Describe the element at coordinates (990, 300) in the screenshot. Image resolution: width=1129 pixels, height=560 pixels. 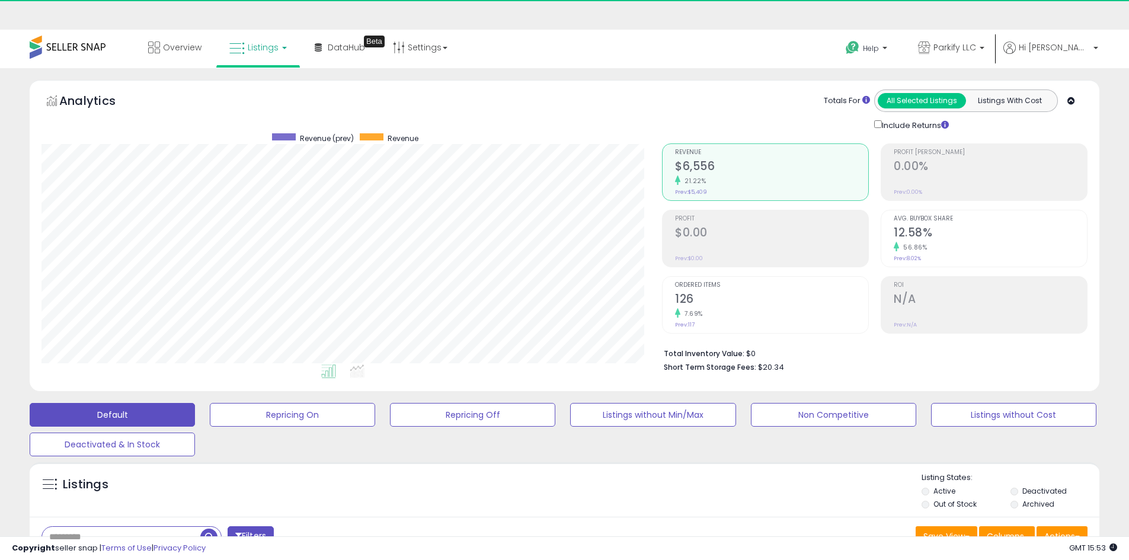
I see `h2: N/A` at that location.